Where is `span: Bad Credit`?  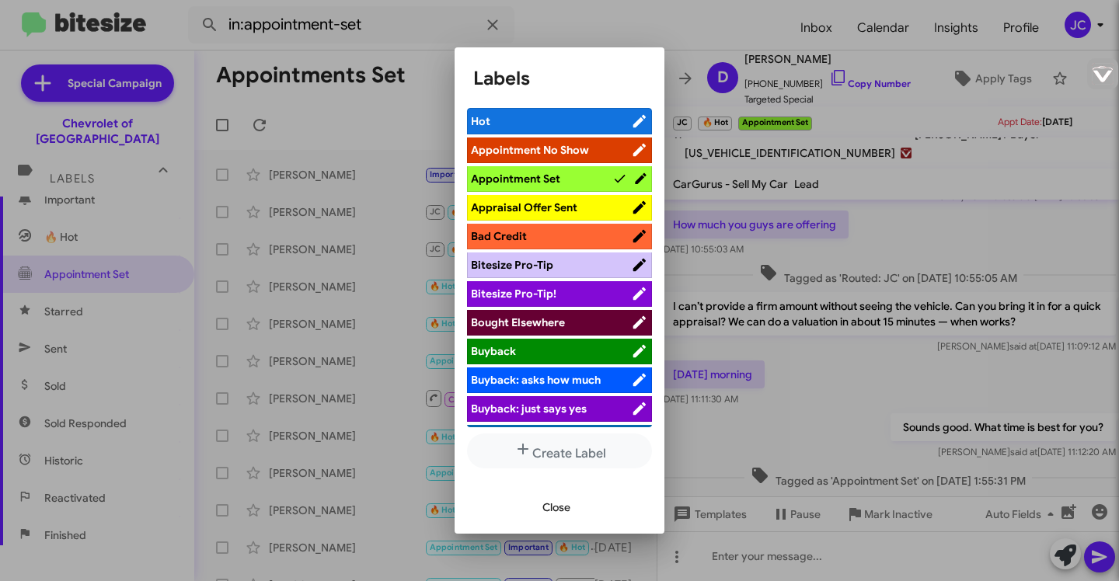 span: Bad Credit is located at coordinates (499, 236).